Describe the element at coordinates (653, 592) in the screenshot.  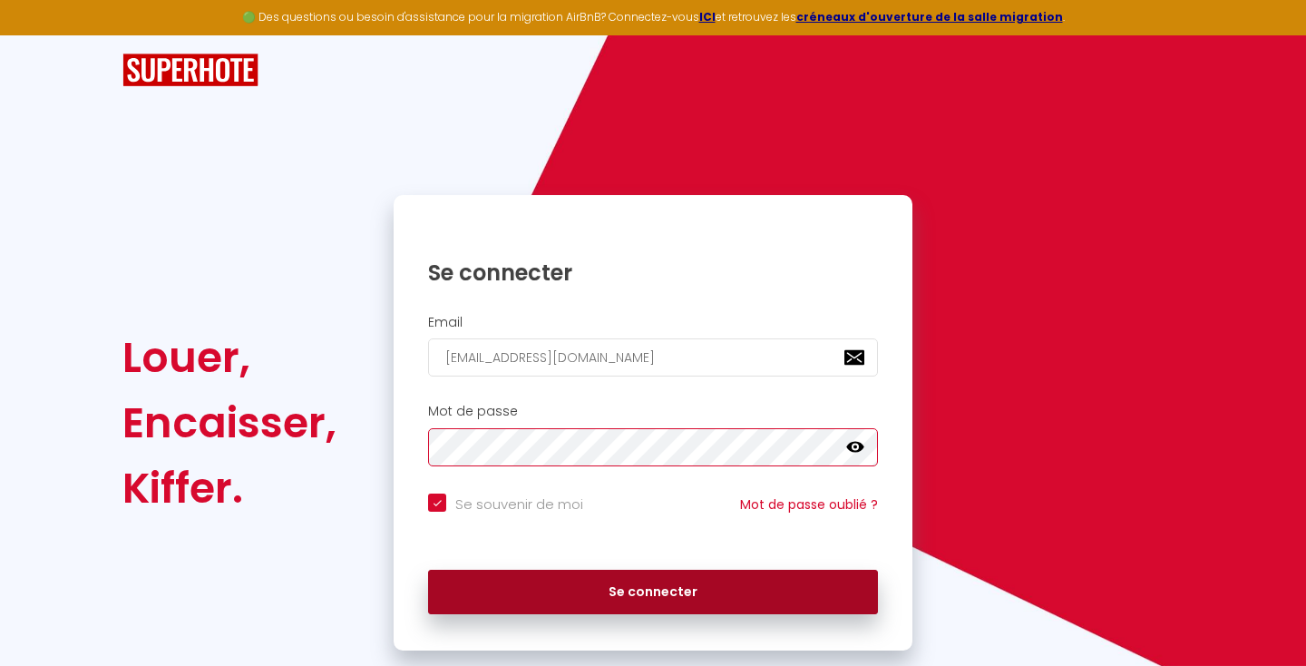
I see `button: Se connecter` at that location.